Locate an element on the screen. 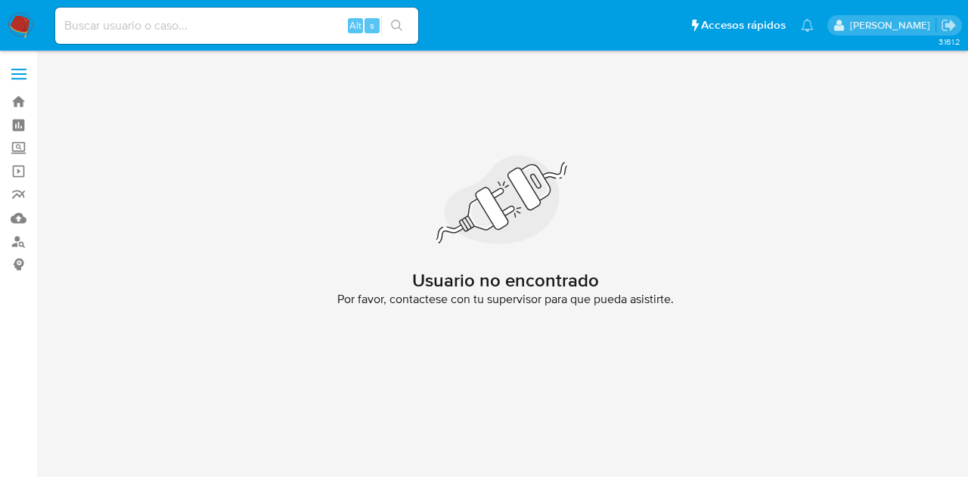 This screenshot has width=968, height=477. button: search-icon is located at coordinates (396, 26).